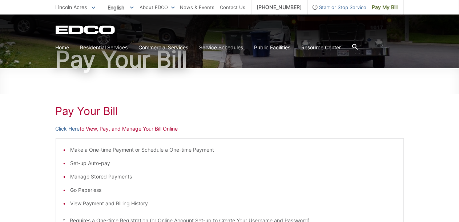  Describe the element at coordinates (233, 177) in the screenshot. I see `li: Manage Stored Payments` at that location.